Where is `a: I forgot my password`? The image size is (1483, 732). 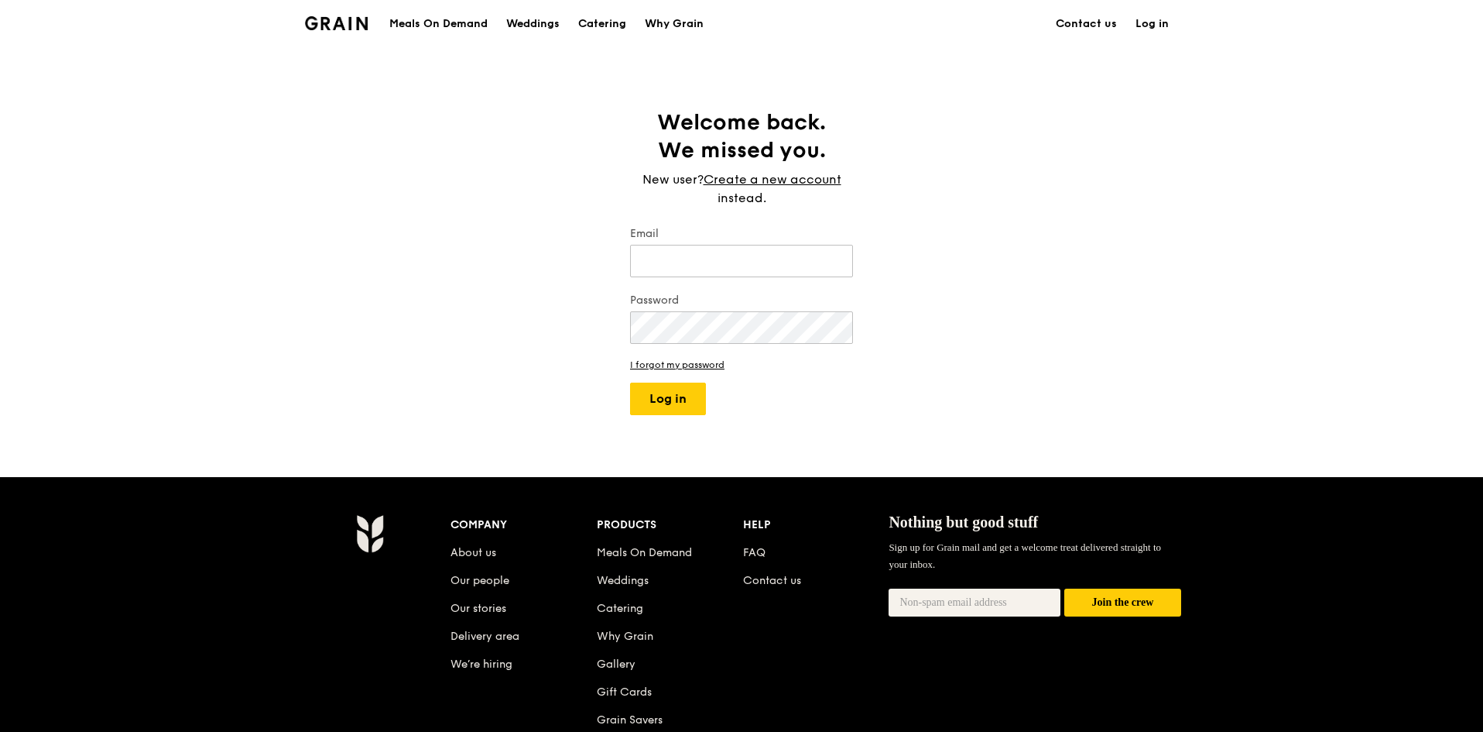 a: I forgot my password is located at coordinates (742, 365).